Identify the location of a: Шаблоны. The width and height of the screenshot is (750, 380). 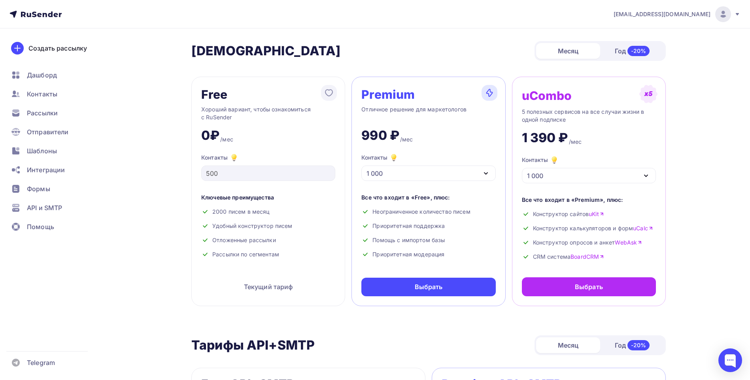
(53, 151).